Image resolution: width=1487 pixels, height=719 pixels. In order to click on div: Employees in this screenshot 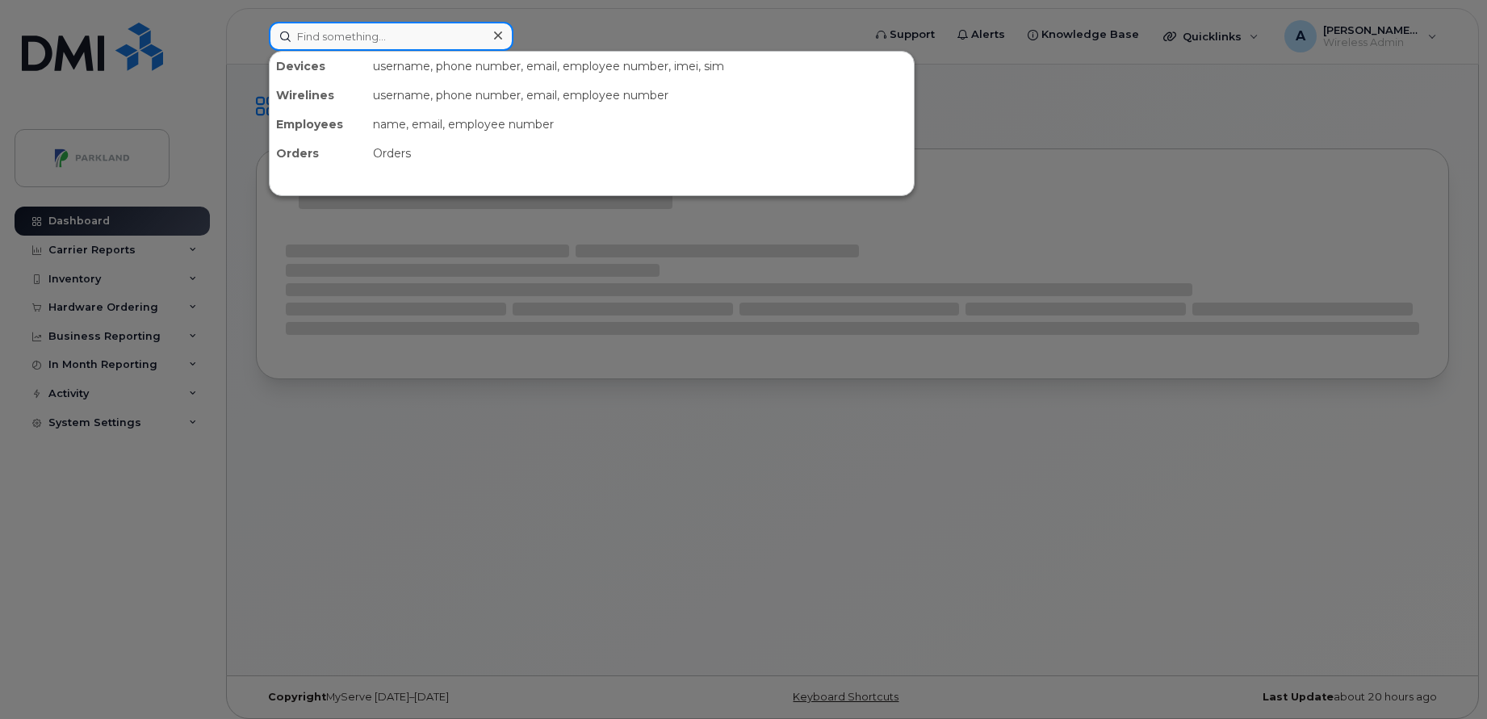, I will do `click(318, 124)`.